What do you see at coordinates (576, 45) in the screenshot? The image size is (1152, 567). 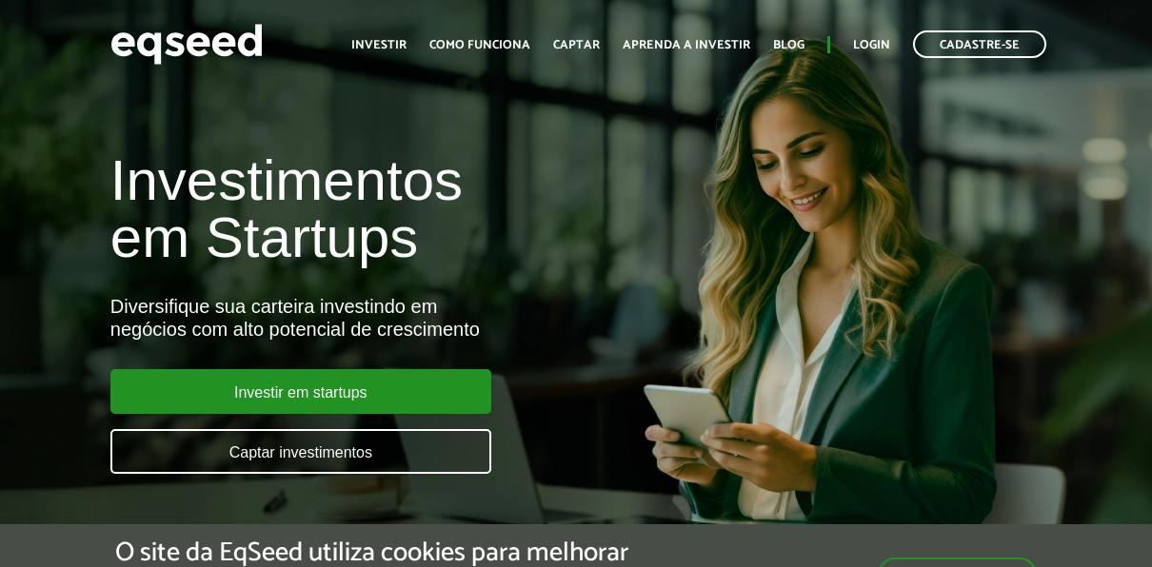 I see `a: Captar` at bounding box center [576, 45].